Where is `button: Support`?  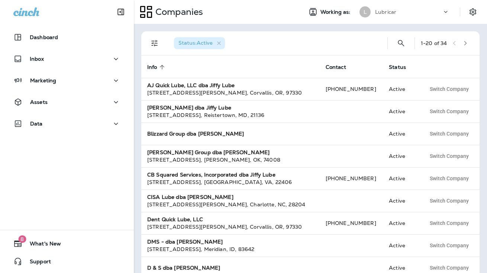 button: Support is located at coordinates (67, 261).